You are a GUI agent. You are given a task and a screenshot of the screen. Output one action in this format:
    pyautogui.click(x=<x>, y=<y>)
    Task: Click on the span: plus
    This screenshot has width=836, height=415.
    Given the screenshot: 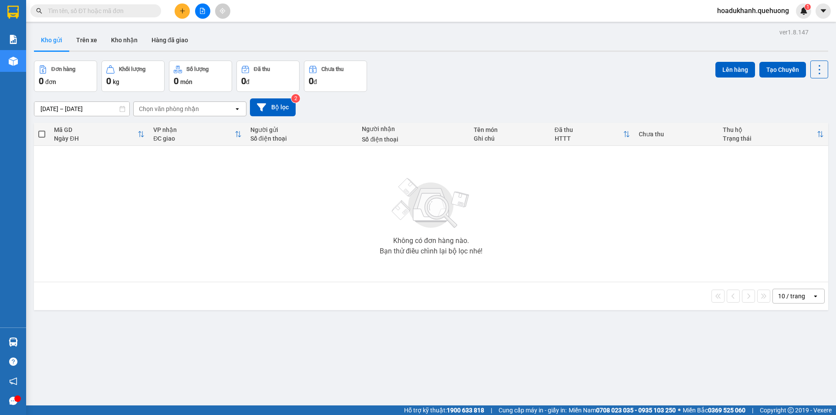 What is the action you would take?
    pyautogui.click(x=183, y=11)
    